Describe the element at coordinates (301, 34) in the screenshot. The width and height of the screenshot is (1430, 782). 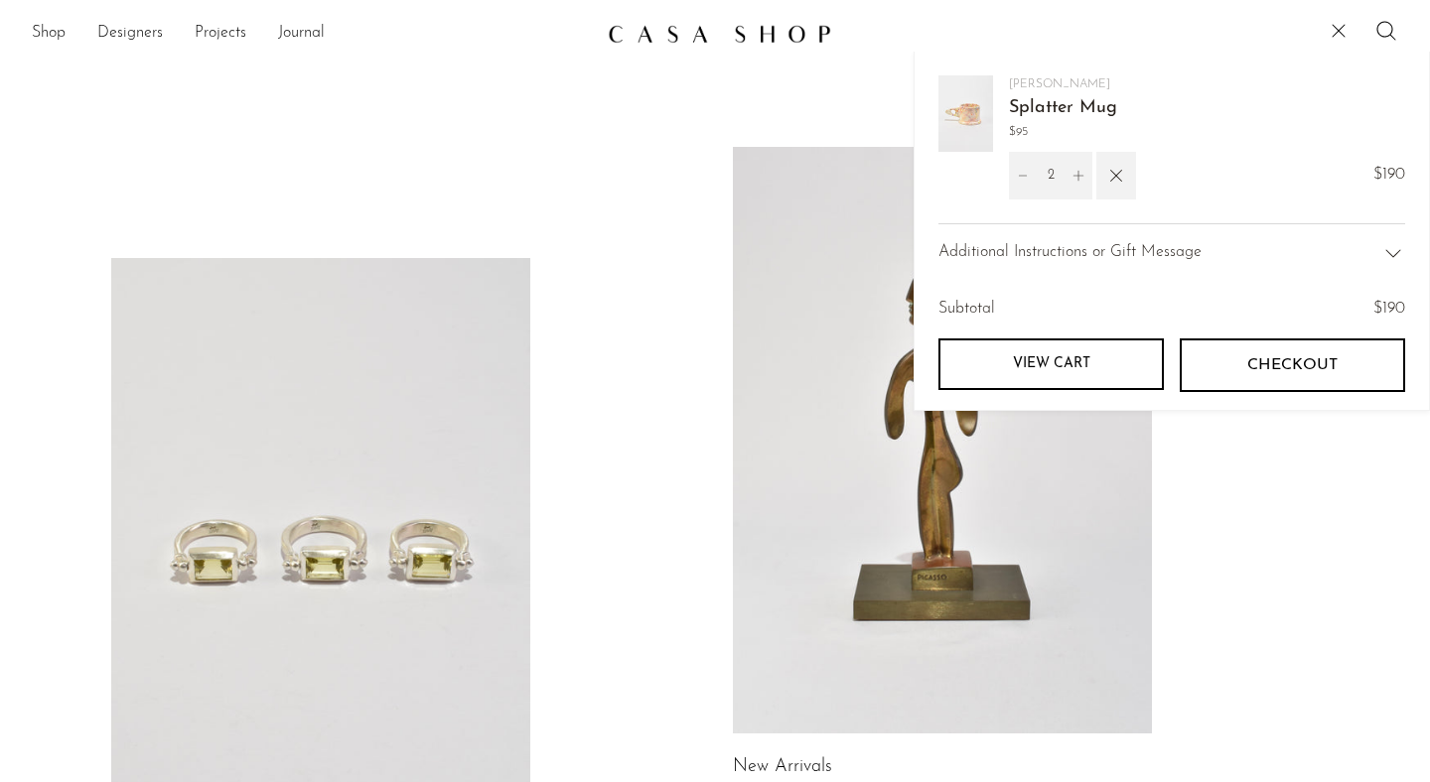
I see `a: Journal` at that location.